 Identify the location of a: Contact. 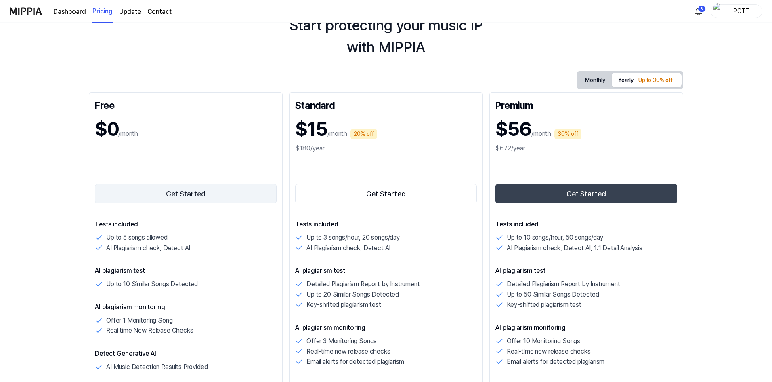
(160, 12).